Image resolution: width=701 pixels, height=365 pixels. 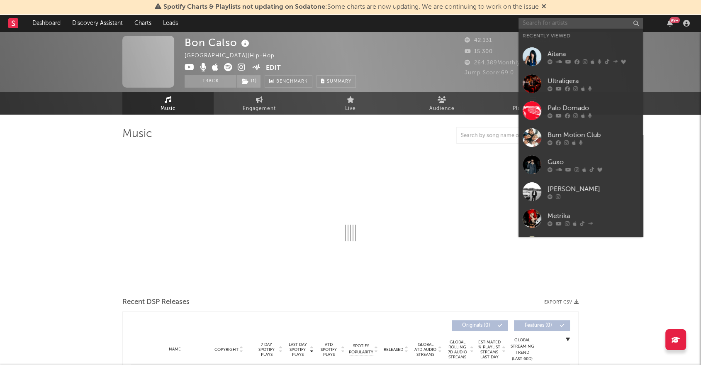 What do you see at coordinates (544, 7) in the screenshot?
I see `span: Dismiss` at bounding box center [544, 7].